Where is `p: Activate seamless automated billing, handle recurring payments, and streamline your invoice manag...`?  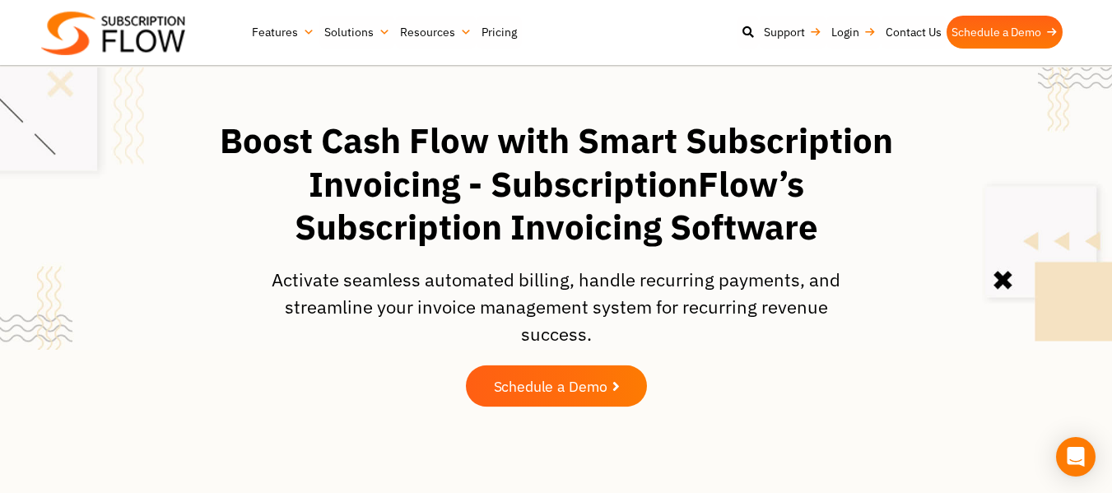 p: Activate seamless automated billing, handle recurring payments, and streamline your invoice manag... is located at coordinates (556, 306).